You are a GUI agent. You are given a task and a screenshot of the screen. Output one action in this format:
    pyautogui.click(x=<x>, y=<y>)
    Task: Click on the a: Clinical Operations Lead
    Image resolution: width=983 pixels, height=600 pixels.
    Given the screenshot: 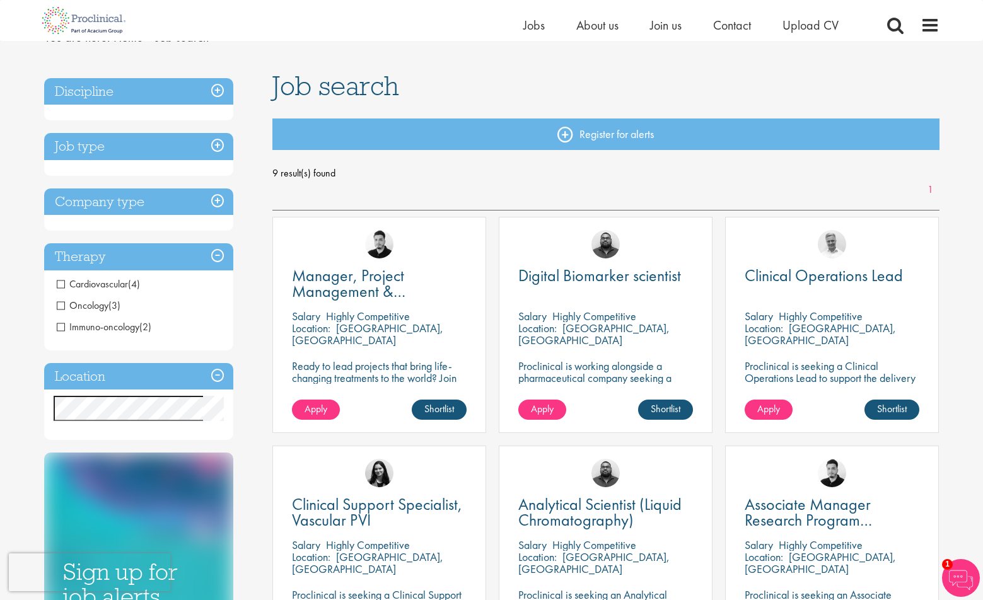 What is the action you would take?
    pyautogui.click(x=831, y=275)
    